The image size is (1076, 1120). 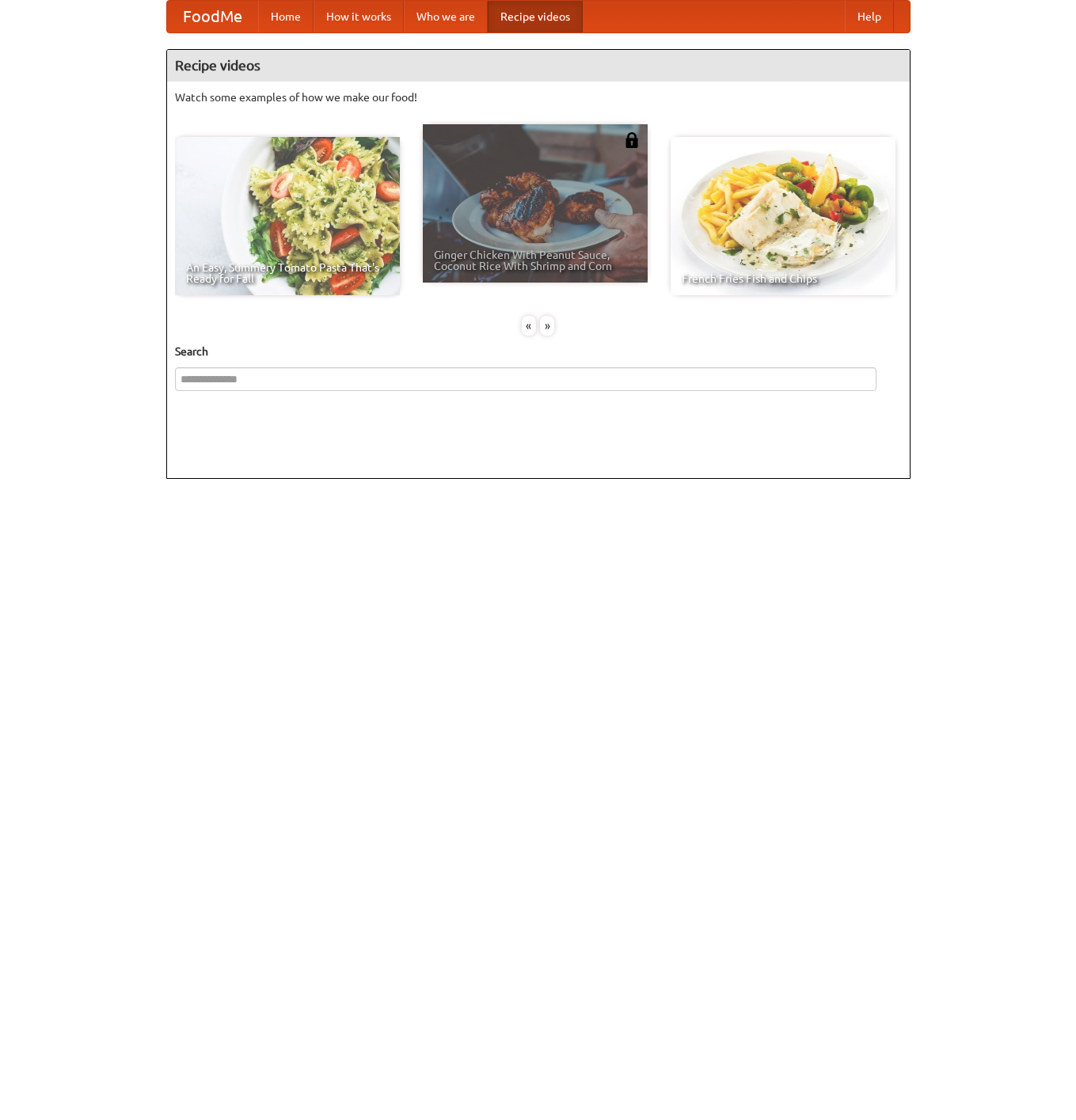 I want to click on a: Help, so click(x=870, y=16).